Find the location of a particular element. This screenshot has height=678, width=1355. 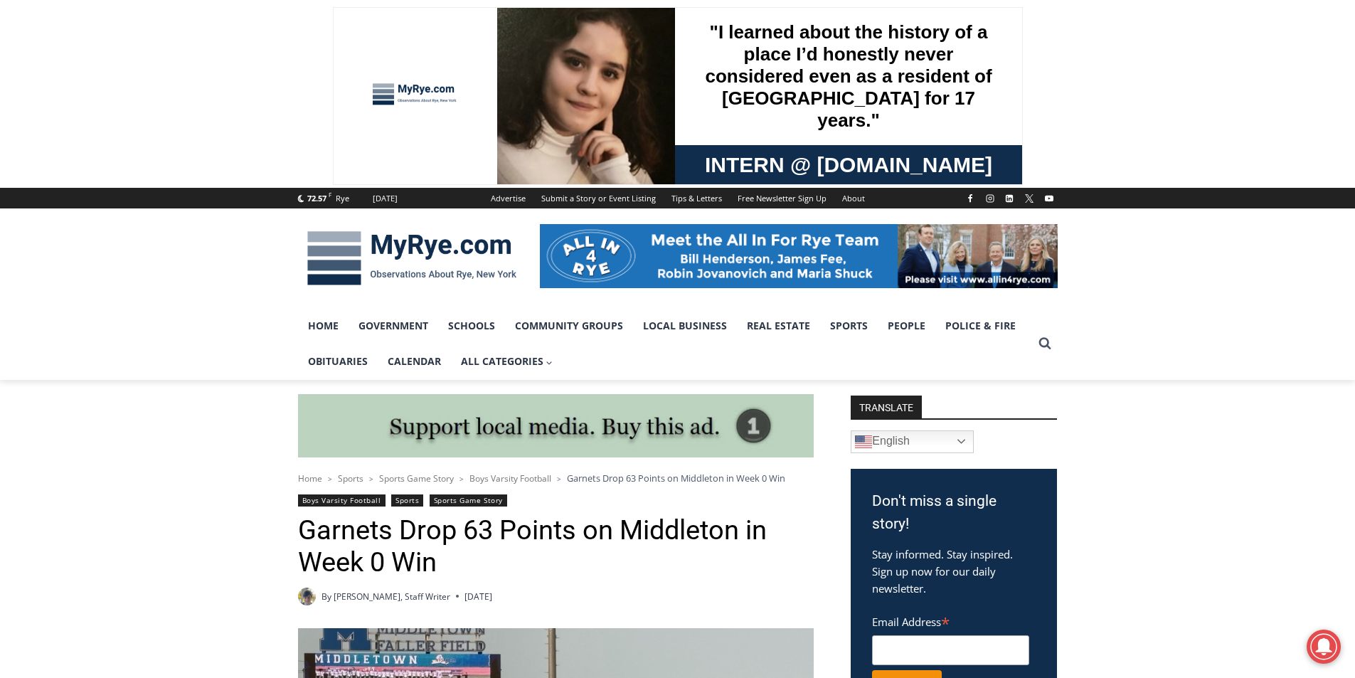

h1: Garnets Drop 63 Points on Middleton in Week 0 Win is located at coordinates (556, 546).